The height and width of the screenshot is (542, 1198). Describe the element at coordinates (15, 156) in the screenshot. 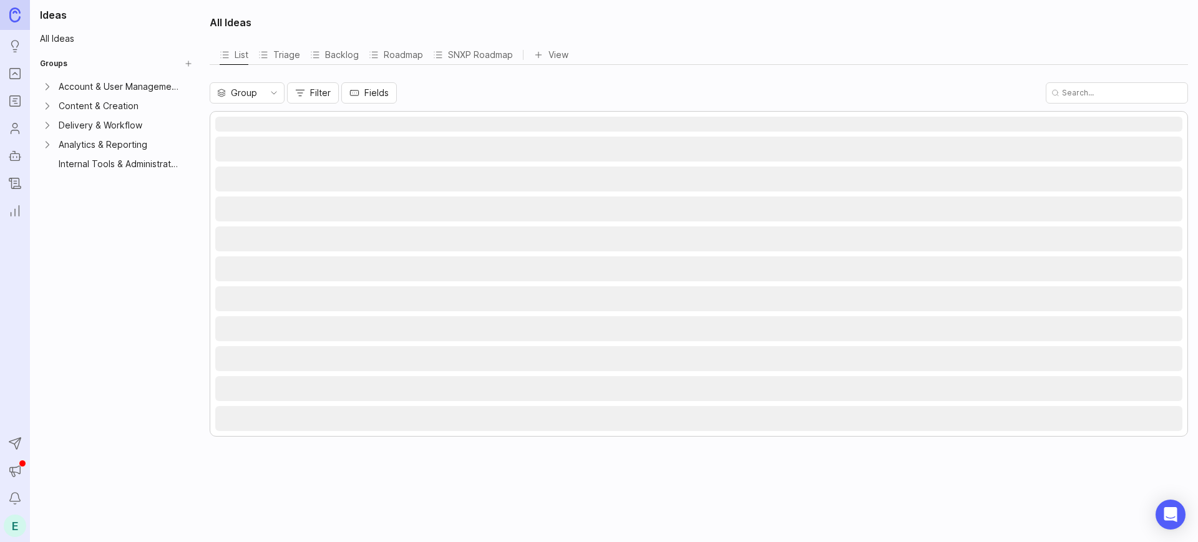

I see `a: Autopilot` at that location.